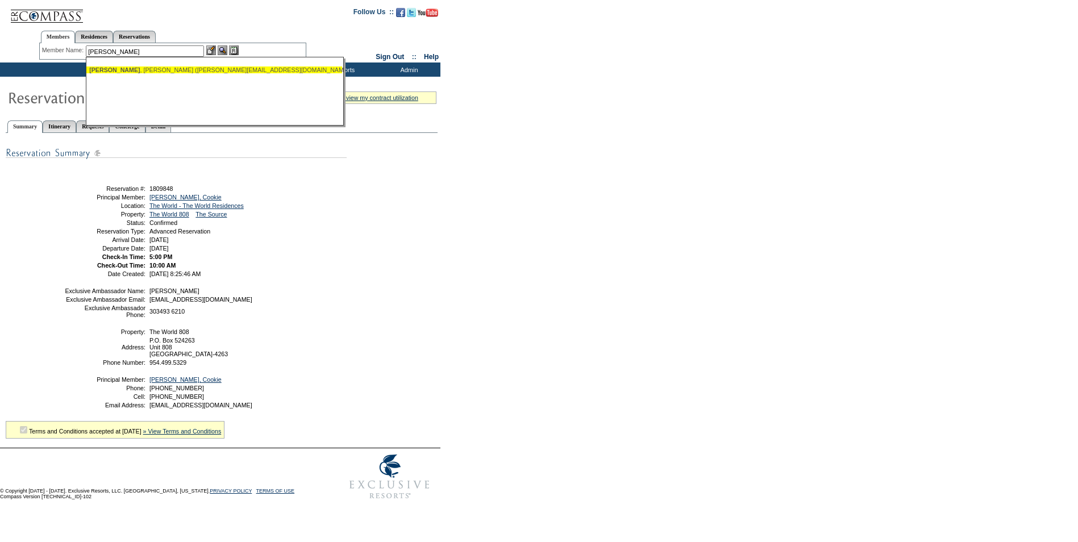 The image size is (1078, 542). What do you see at coordinates (182, 431) in the screenshot?
I see `a: » View Terms and Conditions` at bounding box center [182, 431].